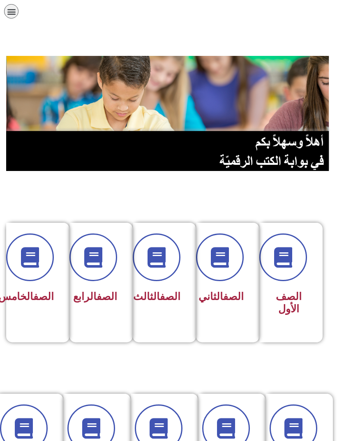  I want to click on span: الثاني, so click(221, 297).